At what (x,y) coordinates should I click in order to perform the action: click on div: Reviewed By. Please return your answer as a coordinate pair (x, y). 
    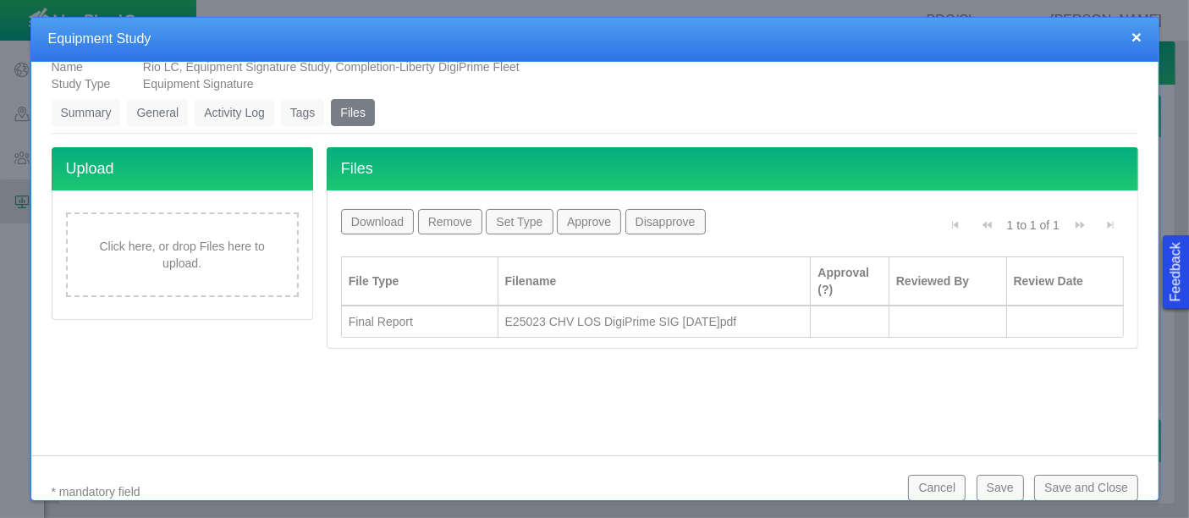
    Looking at the image, I should click on (948, 281).